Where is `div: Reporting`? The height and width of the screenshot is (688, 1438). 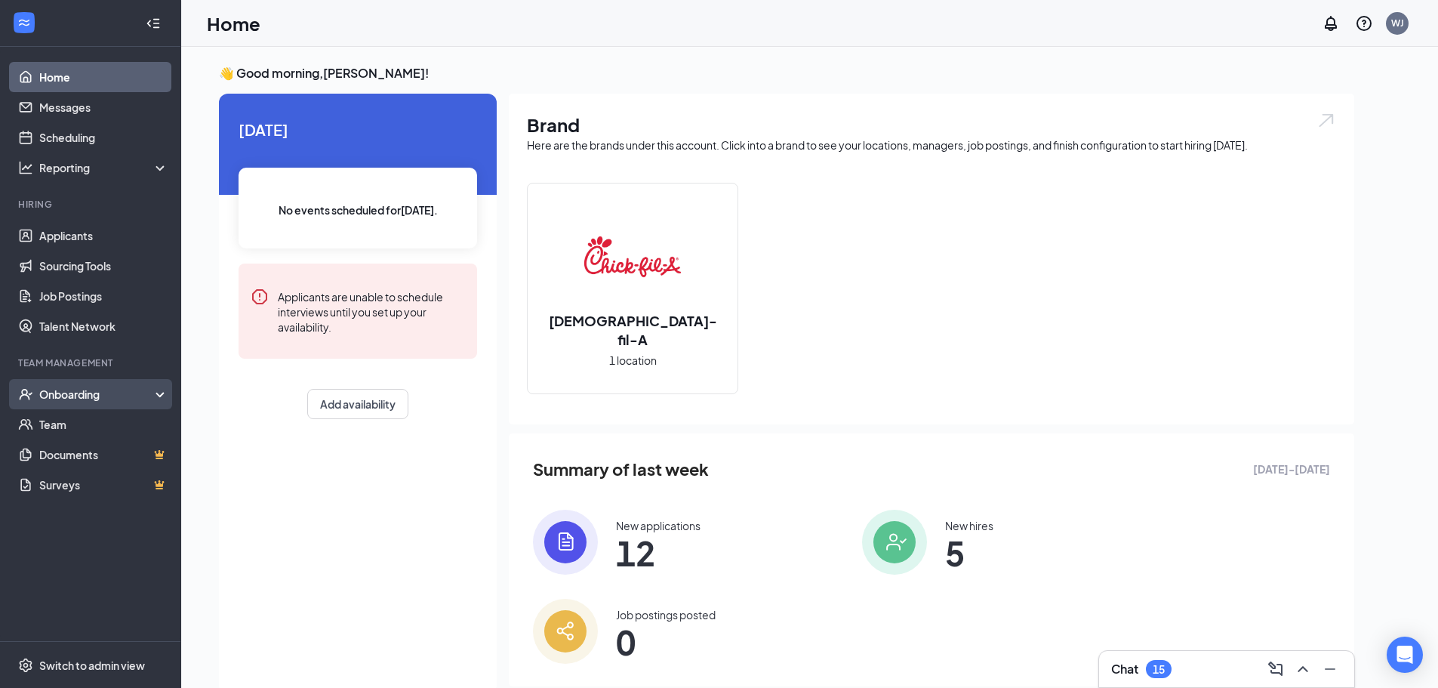
div: Reporting is located at coordinates (104, 168).